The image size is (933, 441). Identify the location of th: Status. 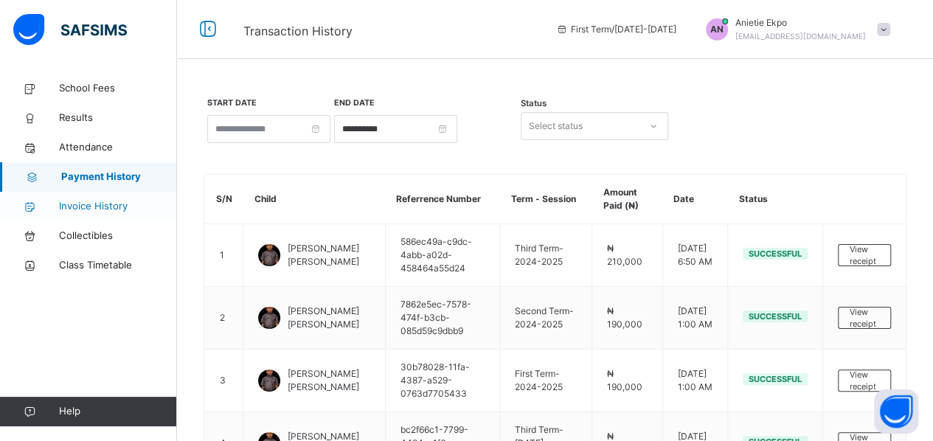
(775, 199).